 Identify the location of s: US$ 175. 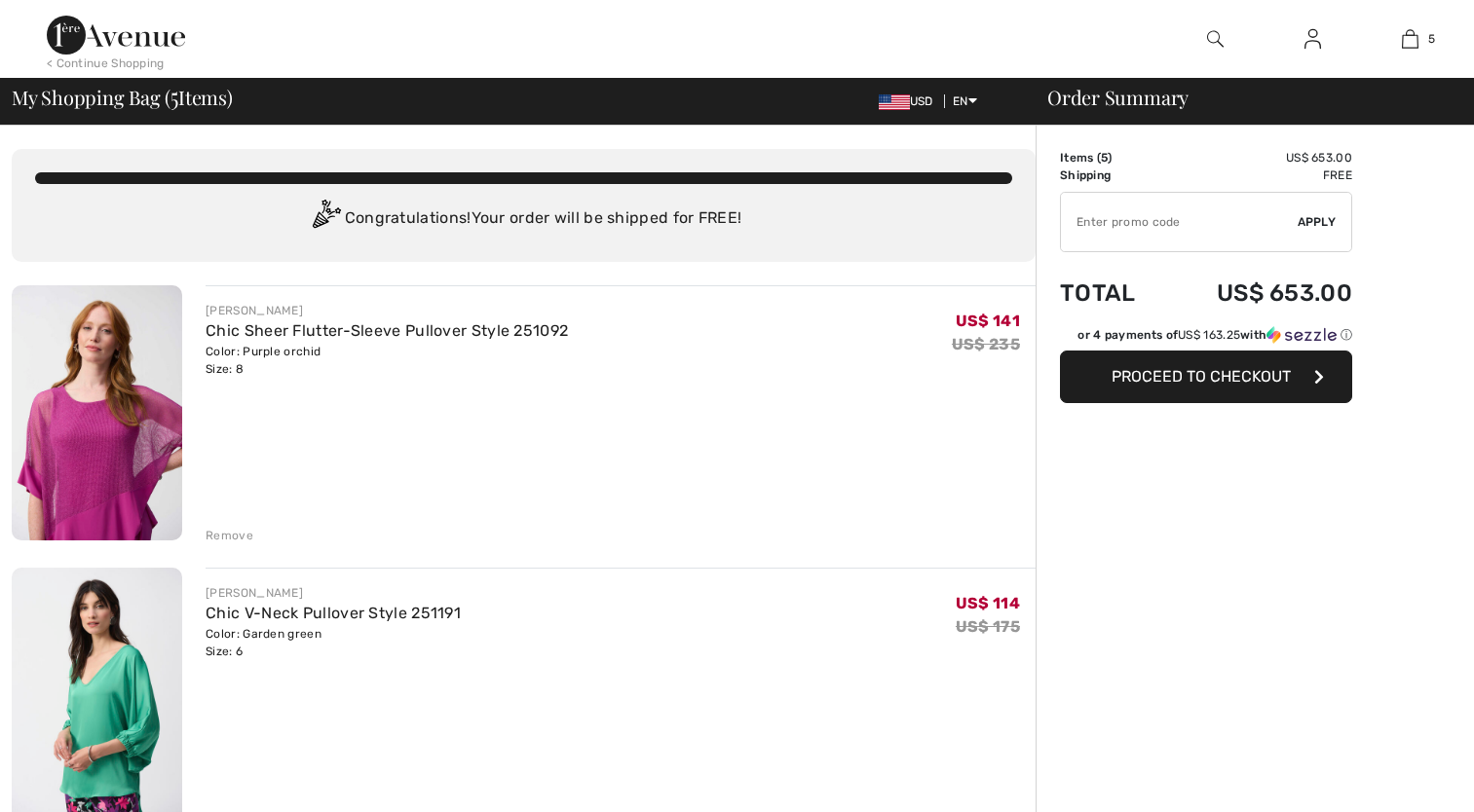
(988, 626).